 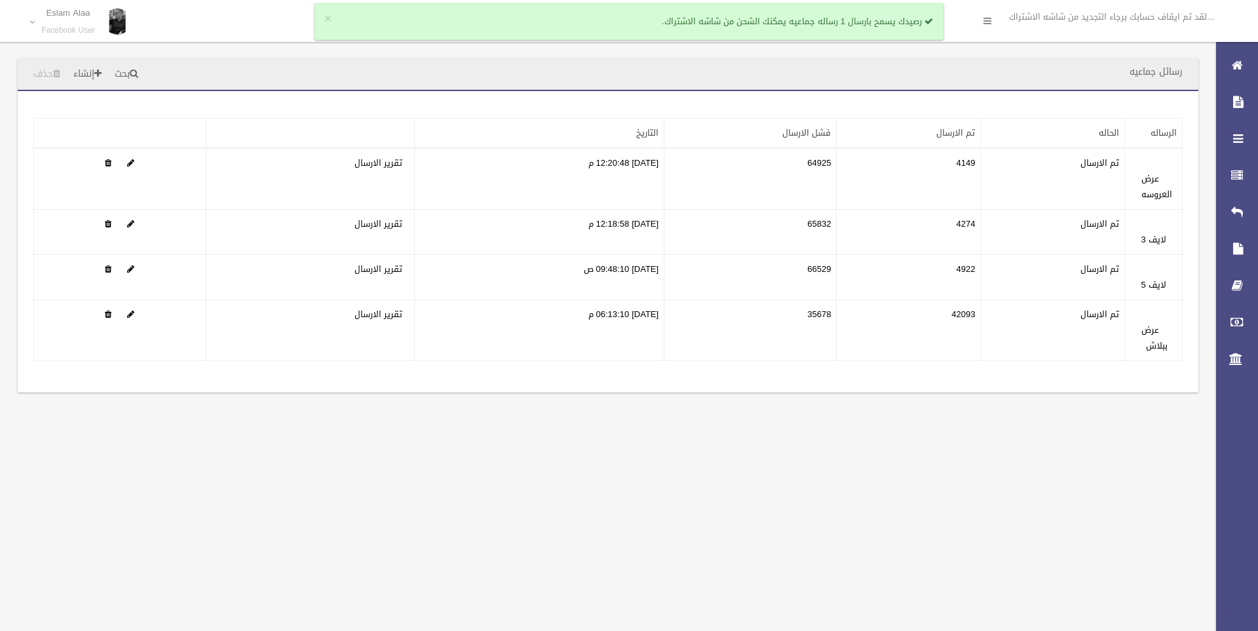 I want to click on p: Eslam Alaa, so click(x=68, y=12).